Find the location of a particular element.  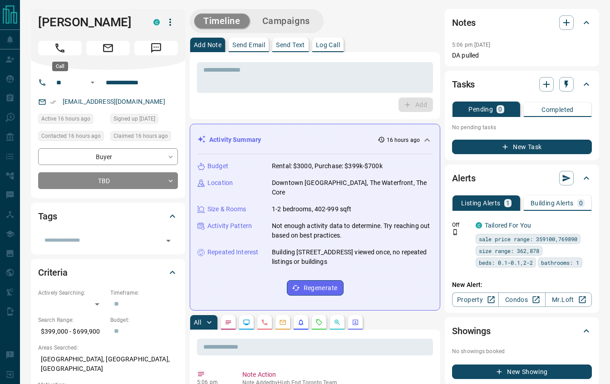

p: Pending is located at coordinates (481, 109).